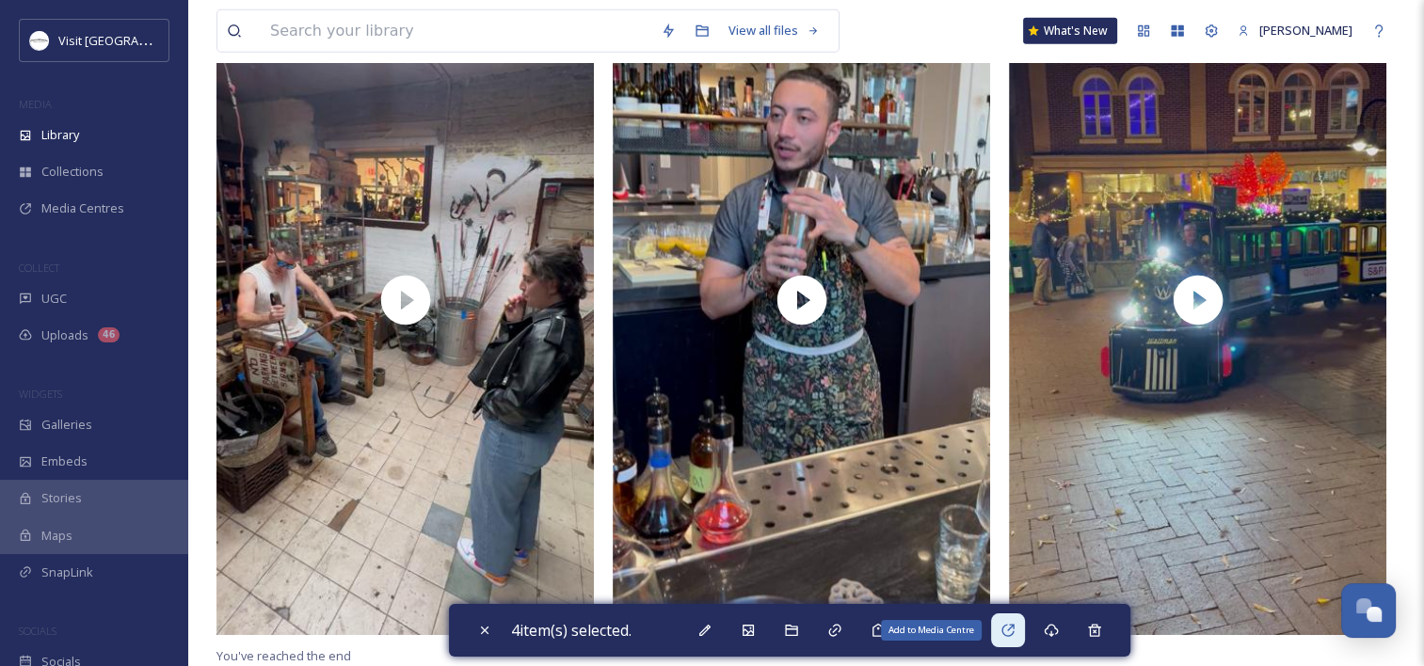  What do you see at coordinates (773, 30) in the screenshot?
I see `div: View all files` at bounding box center [773, 30].